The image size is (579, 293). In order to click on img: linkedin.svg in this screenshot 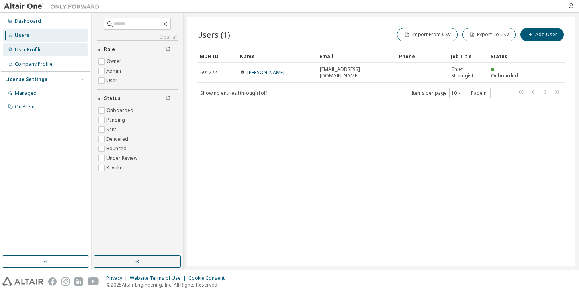, I will do `click(79, 281)`.